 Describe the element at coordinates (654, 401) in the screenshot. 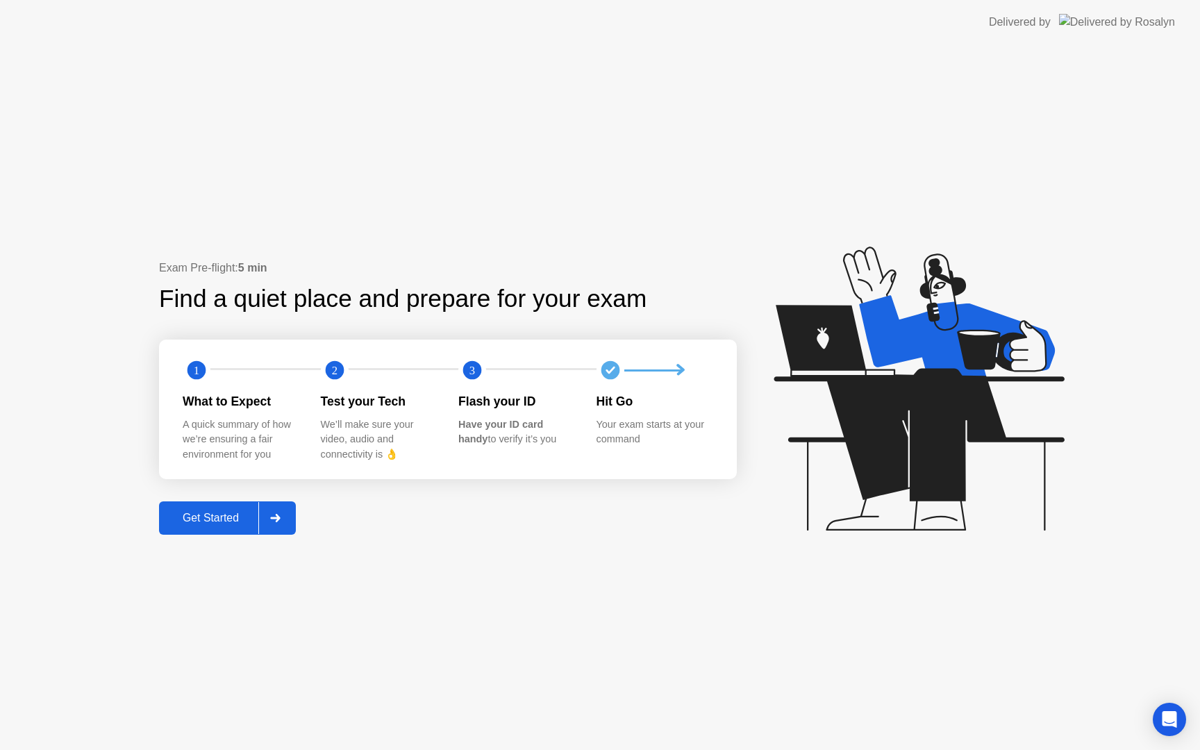

I see `div: Hit Go` at that location.